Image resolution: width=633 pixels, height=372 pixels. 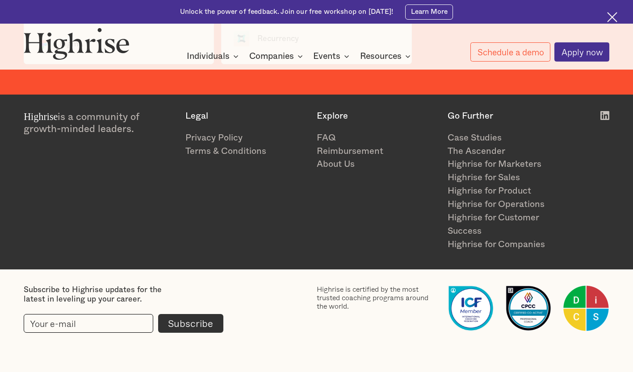 What do you see at coordinates (508, 152) in the screenshot?
I see `a: The Ascender` at bounding box center [508, 152].